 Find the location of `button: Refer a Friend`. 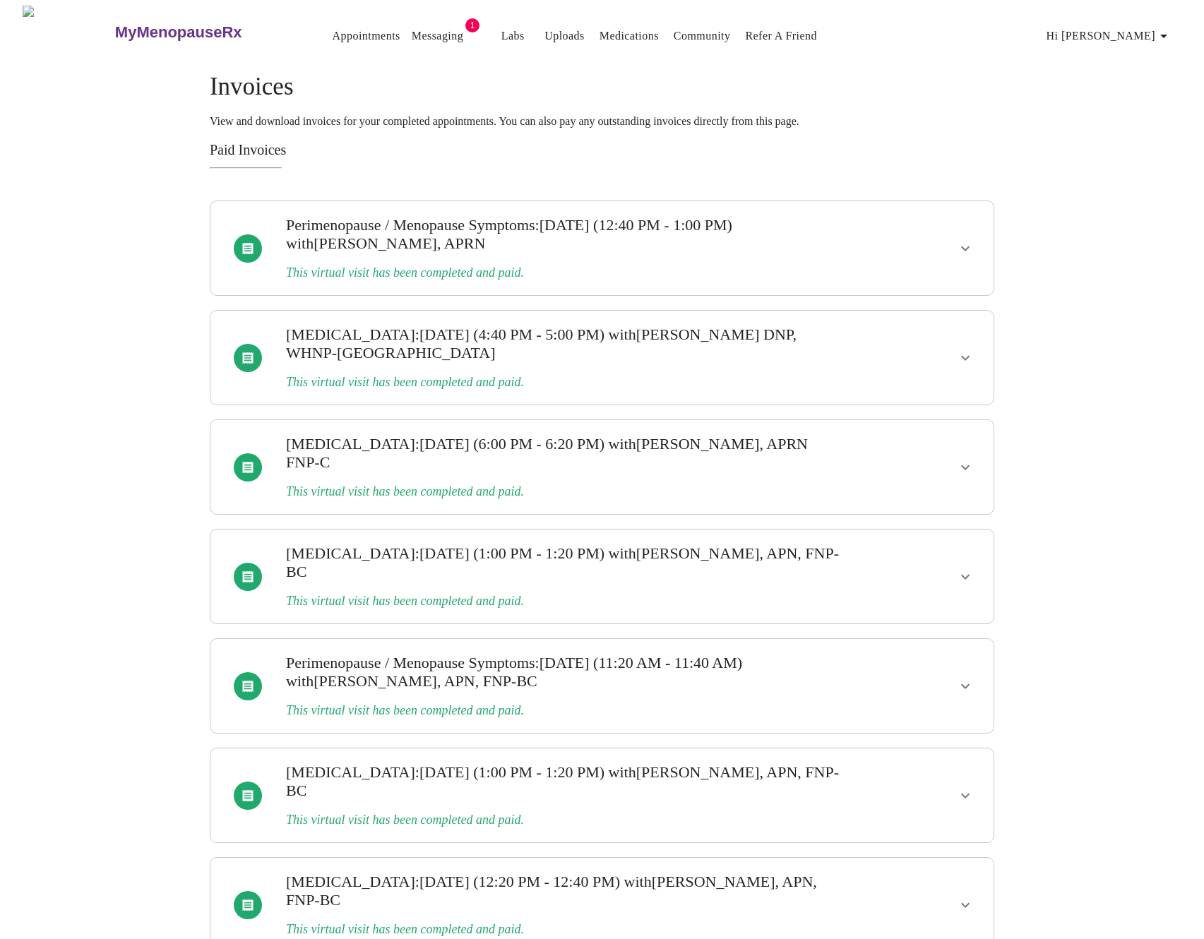

button: Refer a Friend is located at coordinates (781, 36).